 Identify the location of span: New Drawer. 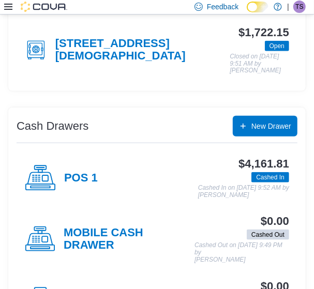
(271, 126).